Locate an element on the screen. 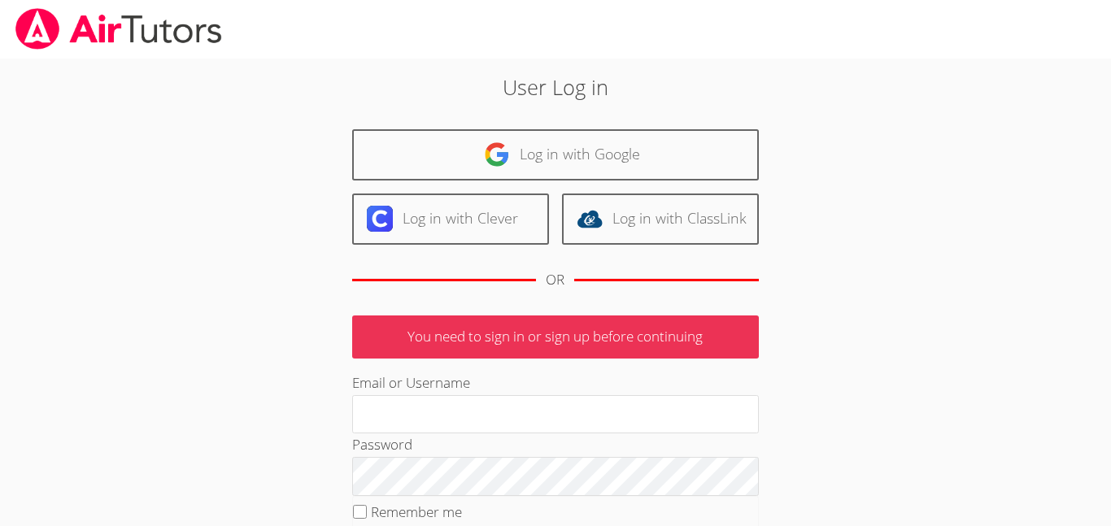 The image size is (1111, 526). img: clever-logo-6eab21bc6e7a338710f1a6ff85c0baf02591cd810cc4098c63d3a4b26e2feb20.svg is located at coordinates (380, 219).